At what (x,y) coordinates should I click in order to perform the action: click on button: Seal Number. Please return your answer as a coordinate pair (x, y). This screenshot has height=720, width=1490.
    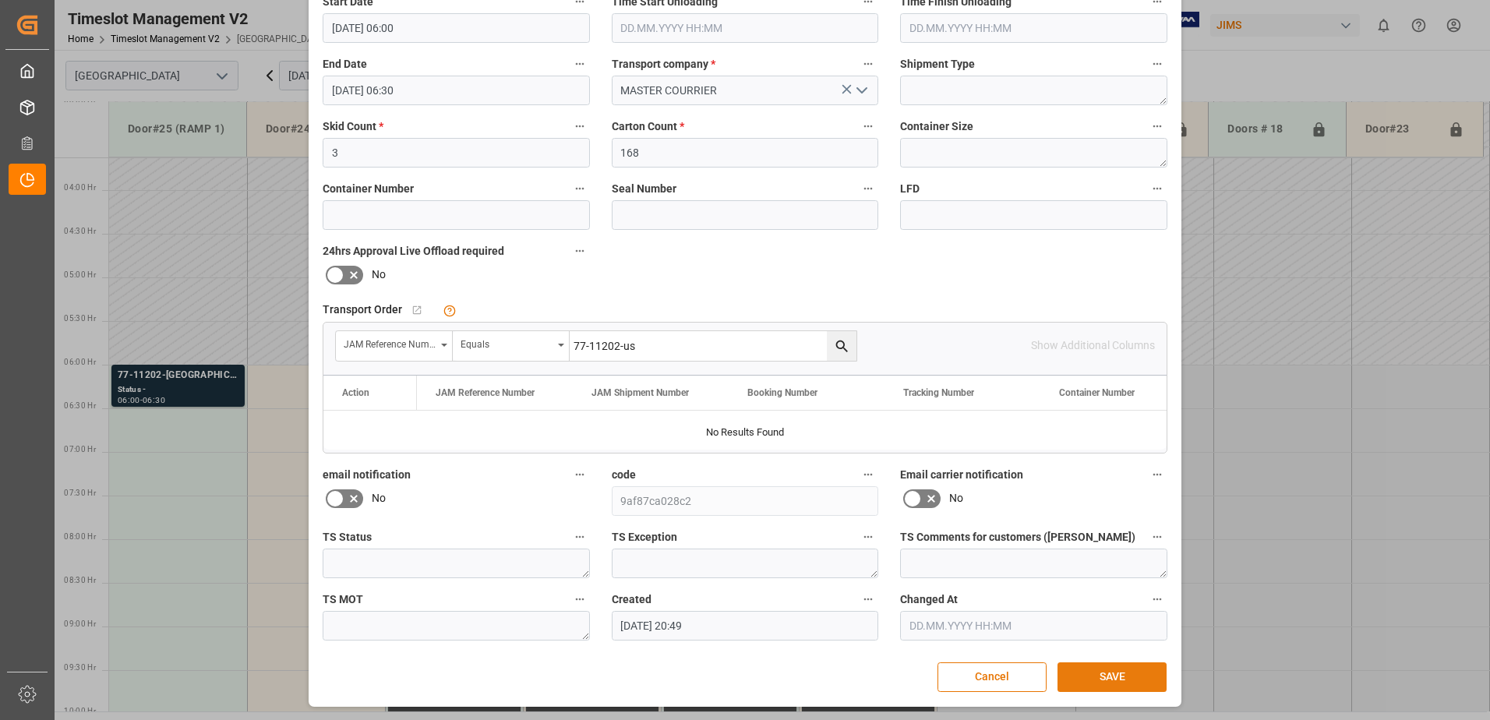
    Looking at the image, I should click on (868, 189).